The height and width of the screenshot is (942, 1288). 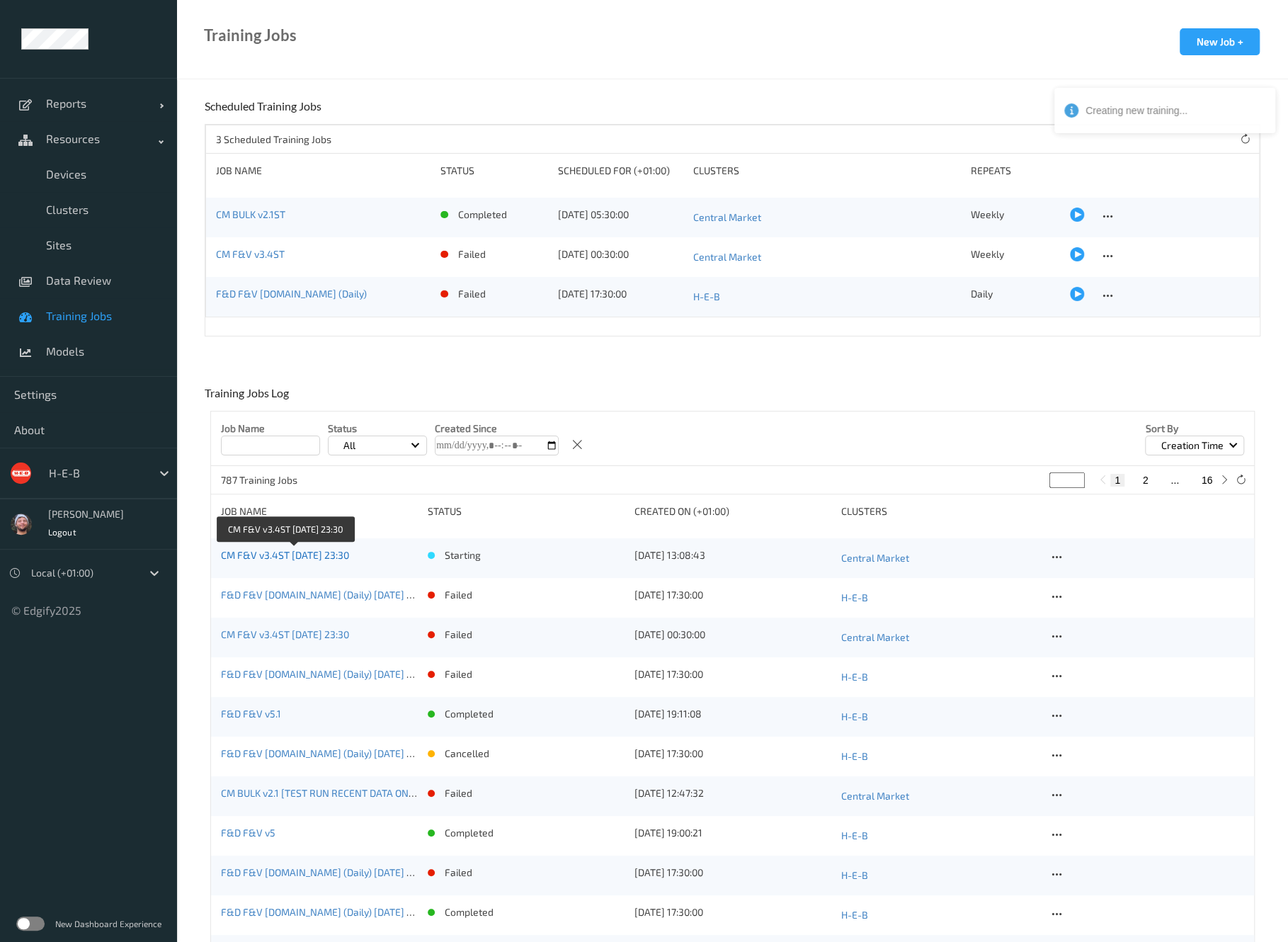 I want to click on a: New Job +, so click(x=1219, y=42).